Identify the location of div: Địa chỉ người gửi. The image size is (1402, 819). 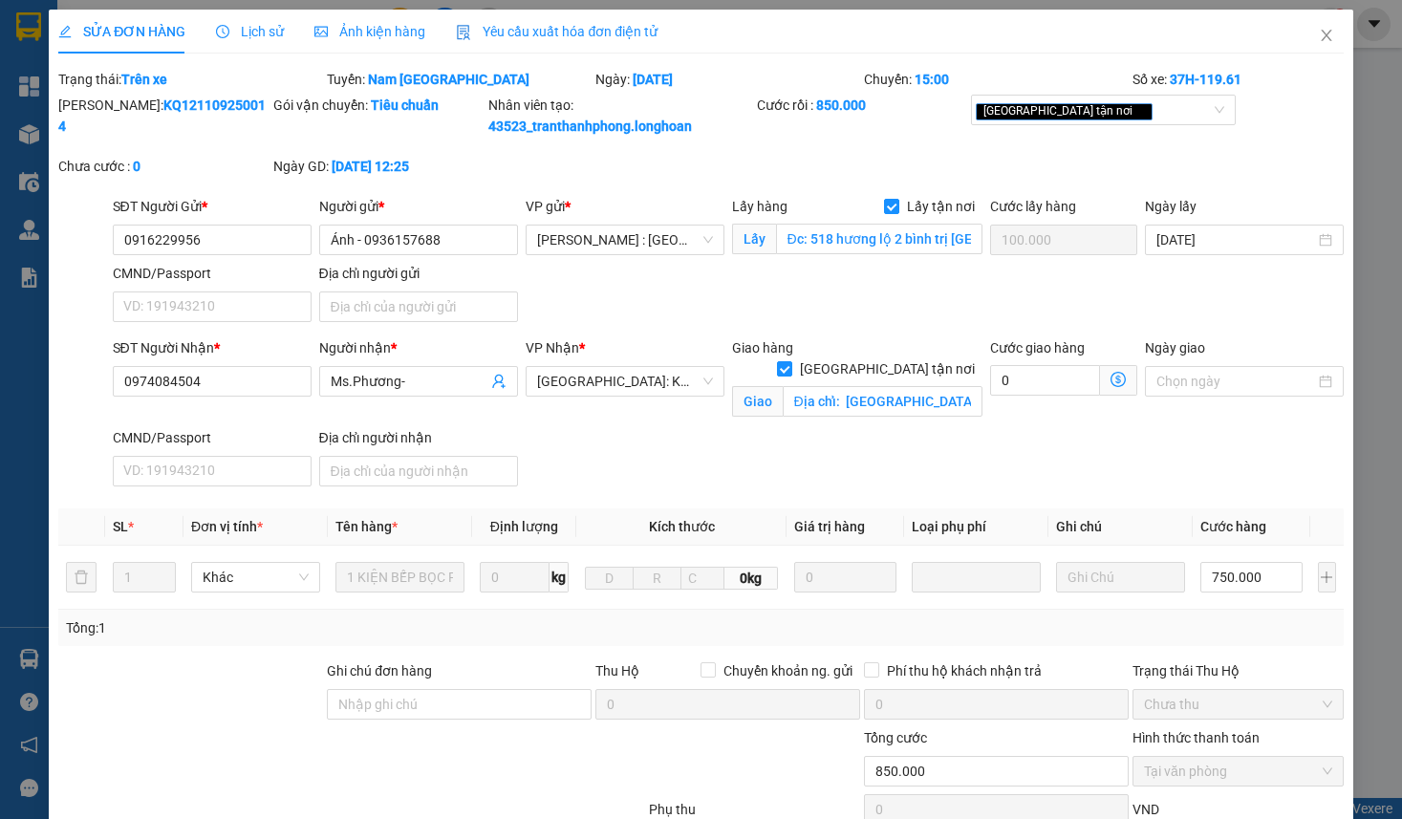
(419, 273).